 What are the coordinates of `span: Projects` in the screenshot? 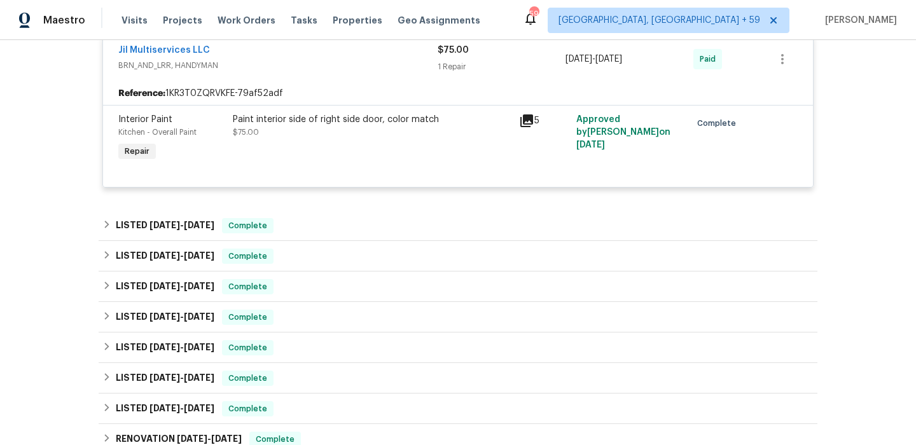 It's located at (182, 20).